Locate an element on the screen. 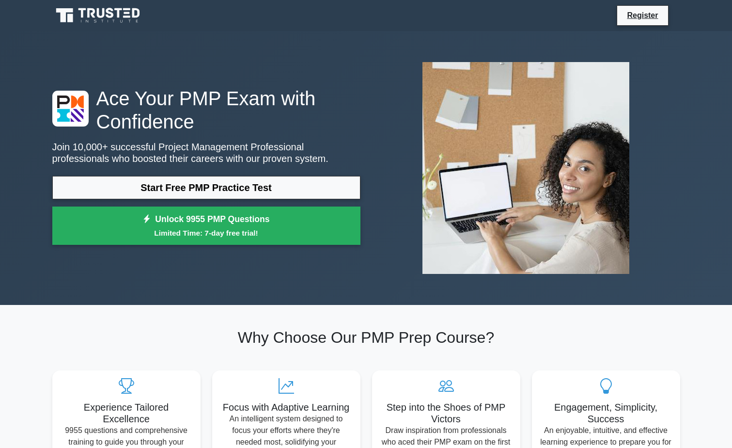 The image size is (732, 448). a: Register is located at coordinates (642, 15).